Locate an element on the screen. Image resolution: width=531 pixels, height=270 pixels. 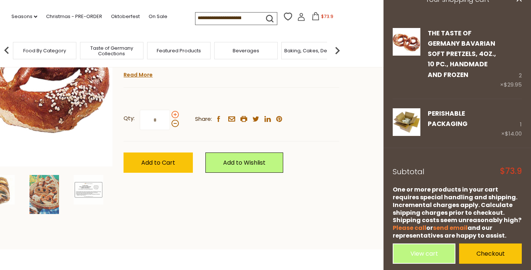
a: View cart is located at coordinates (424, 254).